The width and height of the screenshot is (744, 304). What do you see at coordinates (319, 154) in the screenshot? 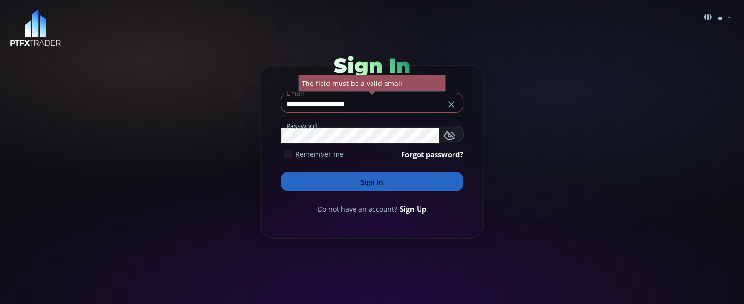
I see `span: Remember me` at bounding box center [319, 154].